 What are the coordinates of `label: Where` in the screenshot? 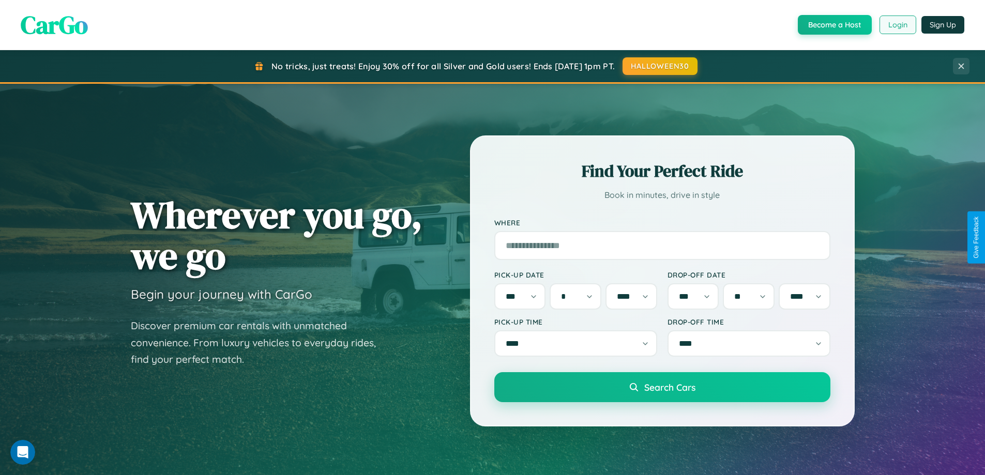 It's located at (662, 222).